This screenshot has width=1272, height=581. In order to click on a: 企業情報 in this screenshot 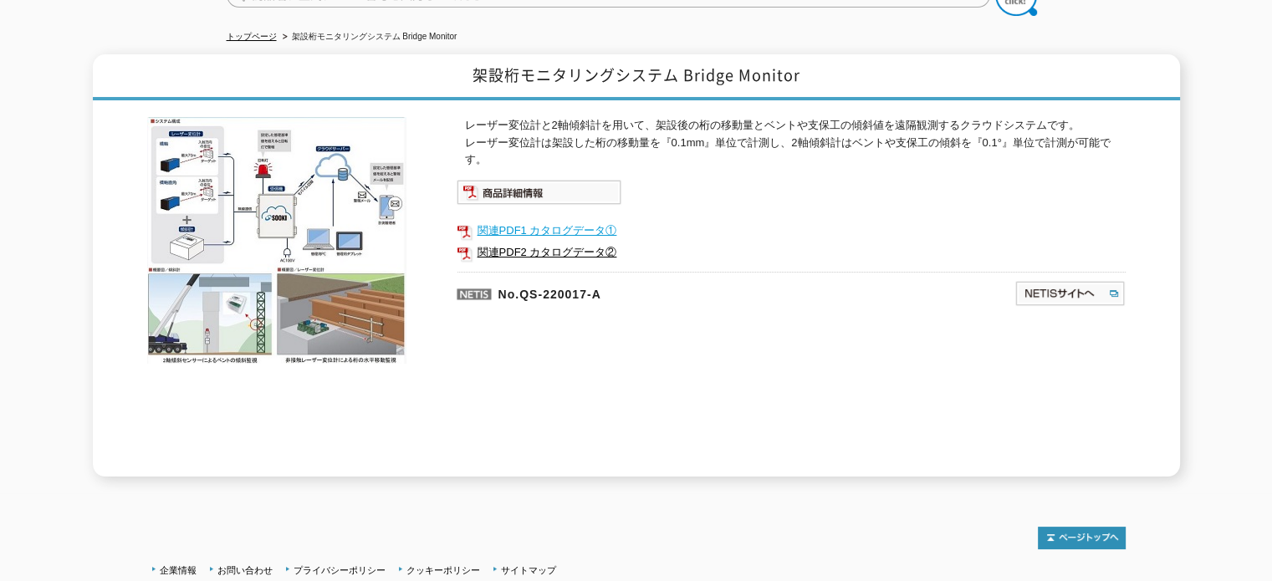, I will do `click(178, 570)`.